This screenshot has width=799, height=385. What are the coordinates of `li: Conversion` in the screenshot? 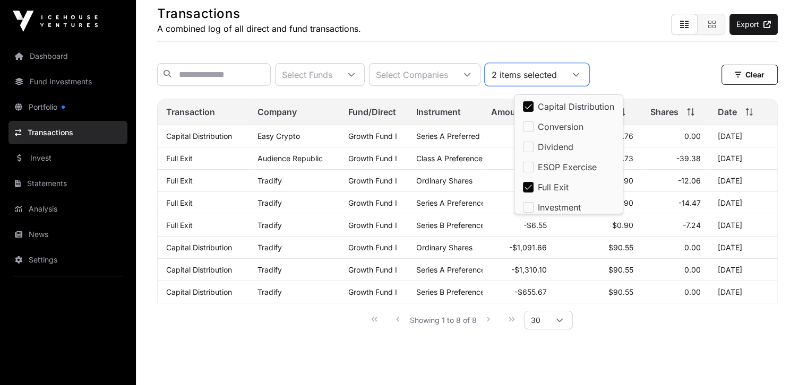 It's located at (568, 127).